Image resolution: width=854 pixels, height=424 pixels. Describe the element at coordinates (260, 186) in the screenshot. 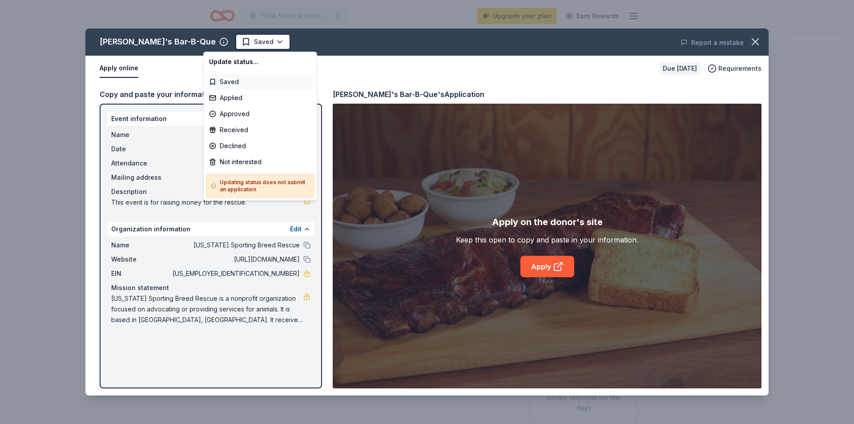

I see `h5: Updating status does not submit an application` at that location.